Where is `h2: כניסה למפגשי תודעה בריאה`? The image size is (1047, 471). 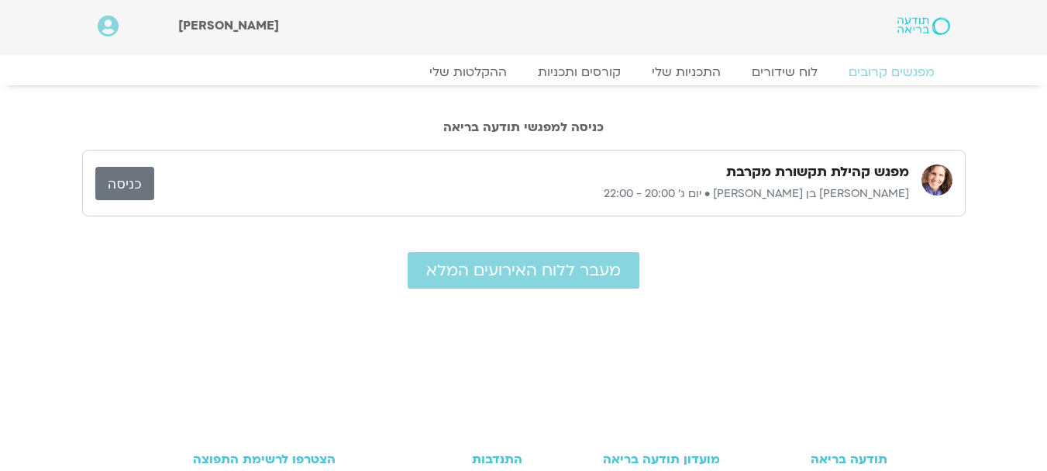
h2: כניסה למפגשי תודעה בריאה is located at coordinates (524, 127).